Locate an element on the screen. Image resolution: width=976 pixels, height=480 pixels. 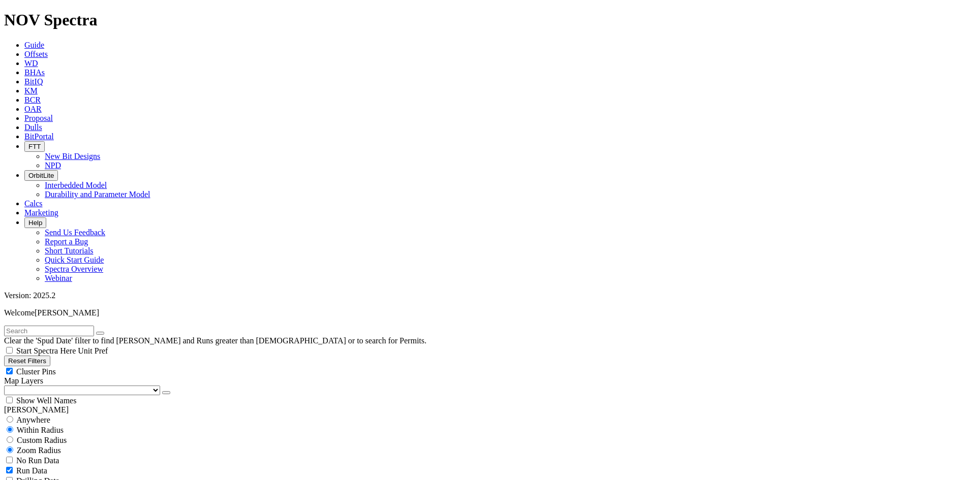
a: BitIQ is located at coordinates (34, 81).